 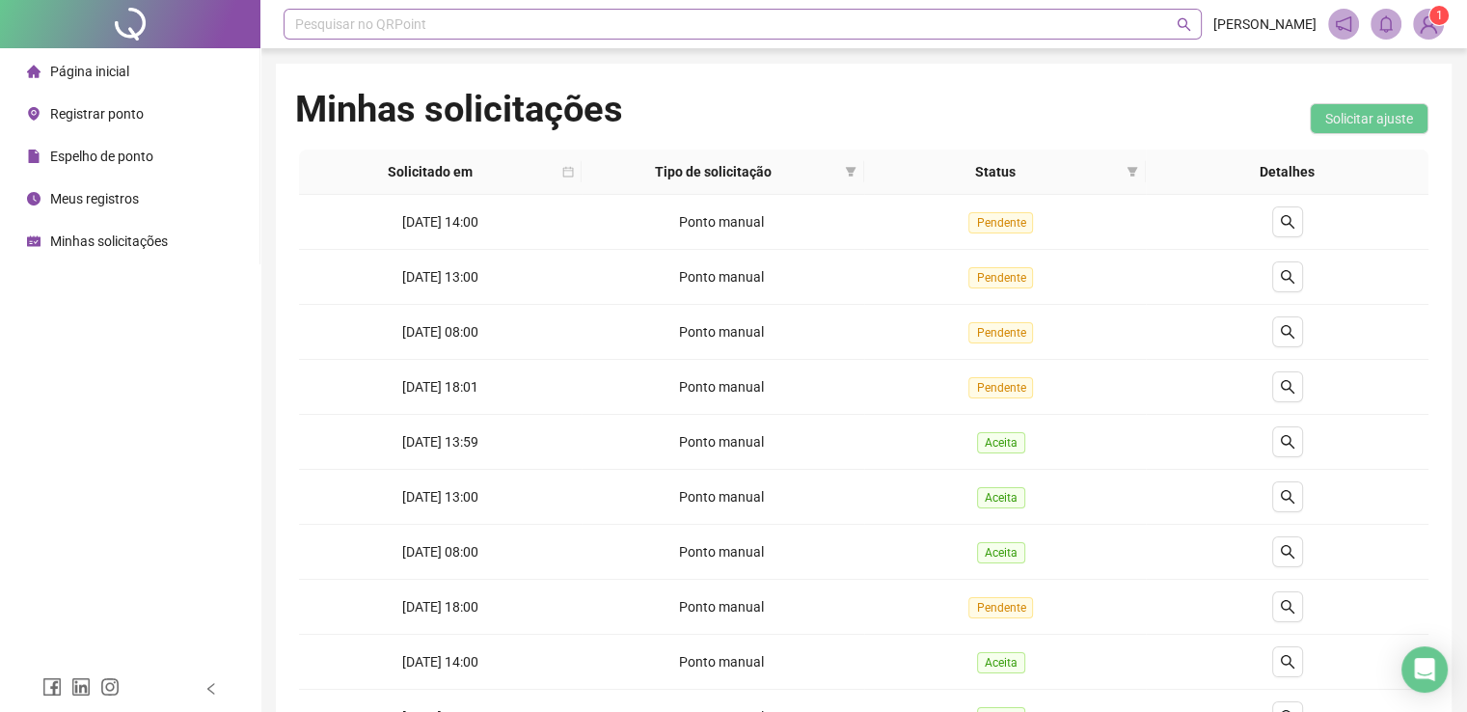 I want to click on span: facebook, so click(x=52, y=687).